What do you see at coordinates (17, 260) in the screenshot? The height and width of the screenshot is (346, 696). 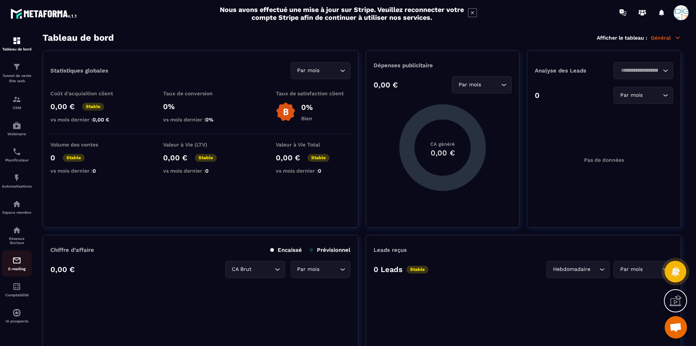 I see `img: email` at bounding box center [17, 260].